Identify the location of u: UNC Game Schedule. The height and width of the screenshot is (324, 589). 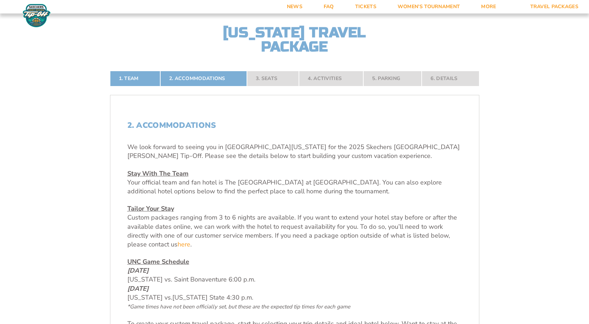
(158, 261).